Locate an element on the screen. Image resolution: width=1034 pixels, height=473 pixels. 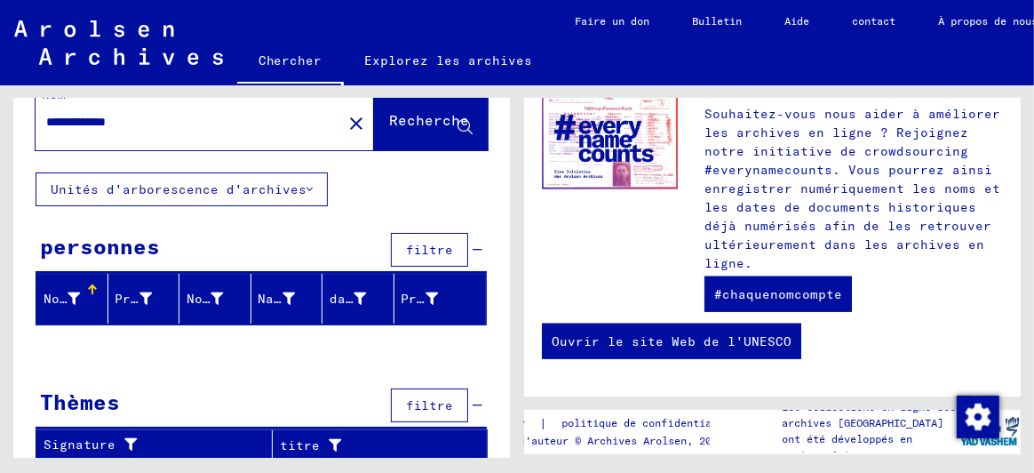
a: politique de confidentialité is located at coordinates (653, 423).